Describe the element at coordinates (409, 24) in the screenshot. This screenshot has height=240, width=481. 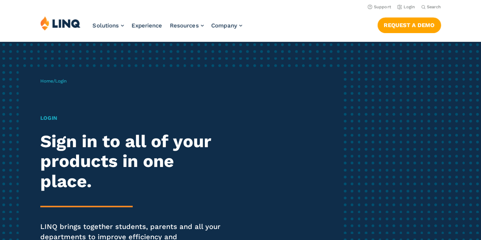
I see `nav: Button Navigation` at that location.